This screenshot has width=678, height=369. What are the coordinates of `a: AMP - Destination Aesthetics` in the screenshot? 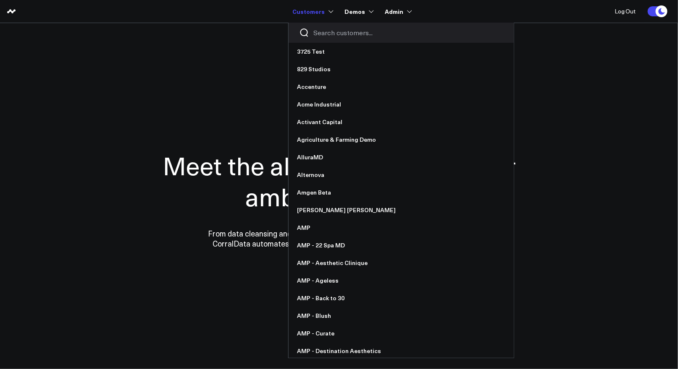 It's located at (401, 351).